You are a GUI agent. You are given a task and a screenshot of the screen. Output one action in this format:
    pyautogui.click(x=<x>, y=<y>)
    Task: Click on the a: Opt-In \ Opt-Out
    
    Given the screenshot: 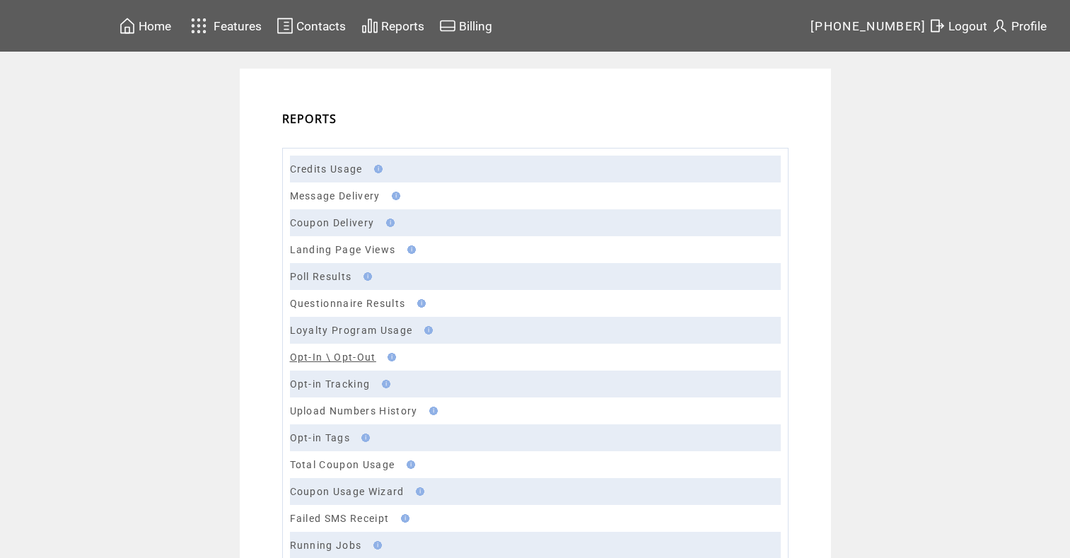 What is the action you would take?
    pyautogui.click(x=333, y=357)
    